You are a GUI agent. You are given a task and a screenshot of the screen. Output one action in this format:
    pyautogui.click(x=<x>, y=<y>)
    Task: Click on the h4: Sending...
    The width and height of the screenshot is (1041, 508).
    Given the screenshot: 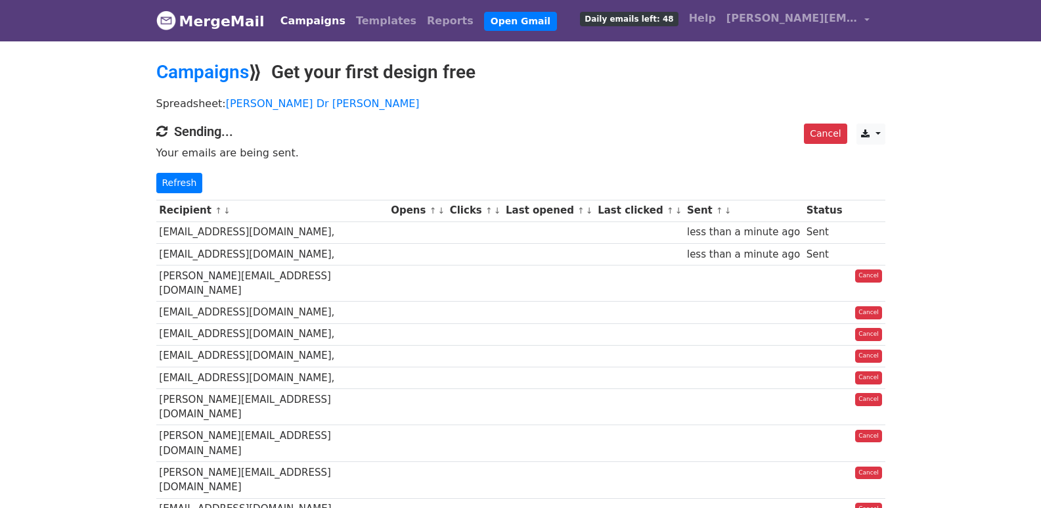 What is the action you would take?
    pyautogui.click(x=521, y=131)
    